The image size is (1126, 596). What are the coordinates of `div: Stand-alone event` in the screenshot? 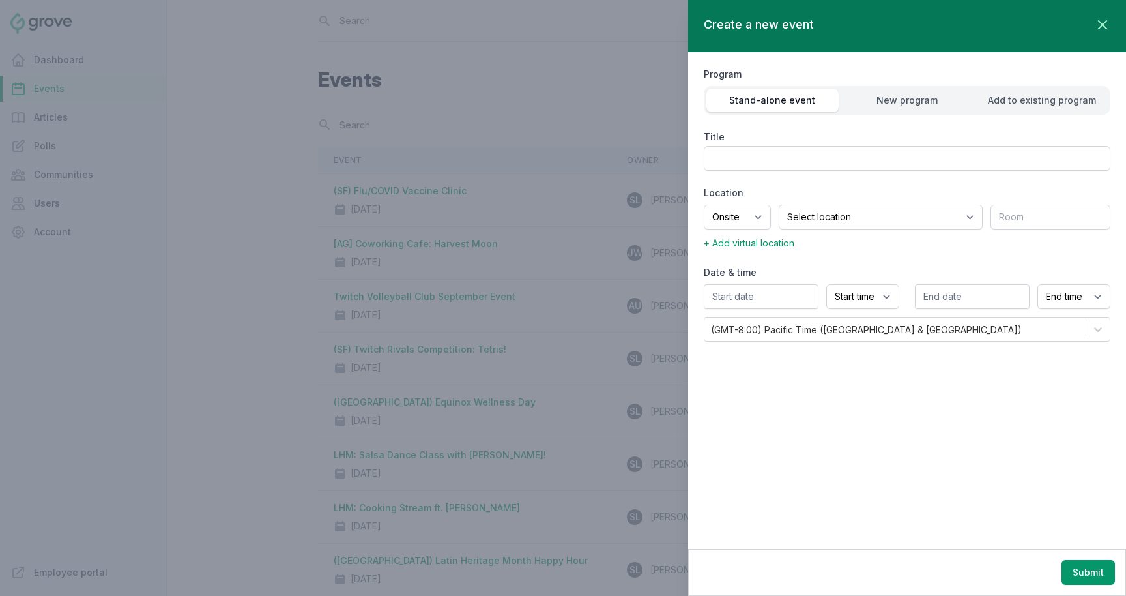 It's located at (772, 100).